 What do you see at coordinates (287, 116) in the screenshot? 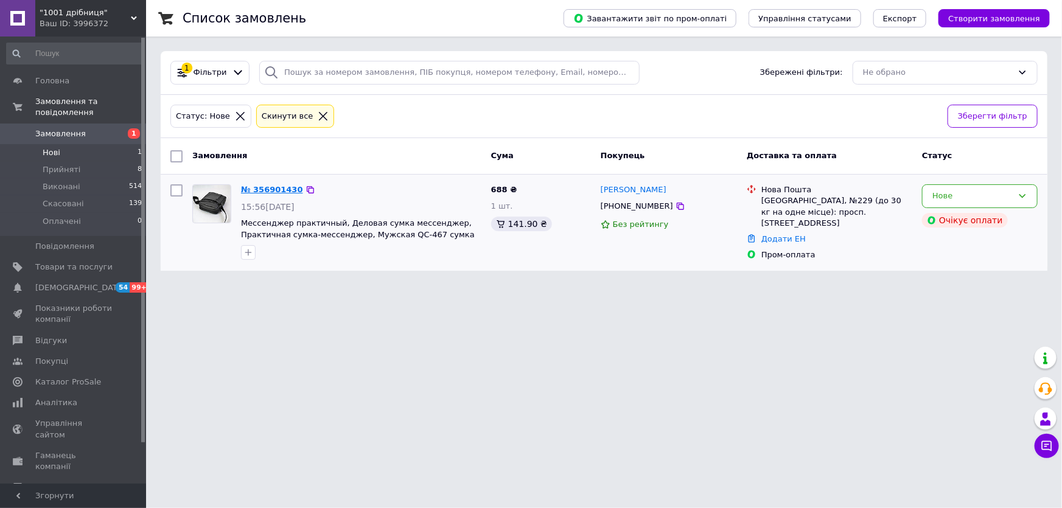
I see `div: Cкинути все` at bounding box center [287, 116].